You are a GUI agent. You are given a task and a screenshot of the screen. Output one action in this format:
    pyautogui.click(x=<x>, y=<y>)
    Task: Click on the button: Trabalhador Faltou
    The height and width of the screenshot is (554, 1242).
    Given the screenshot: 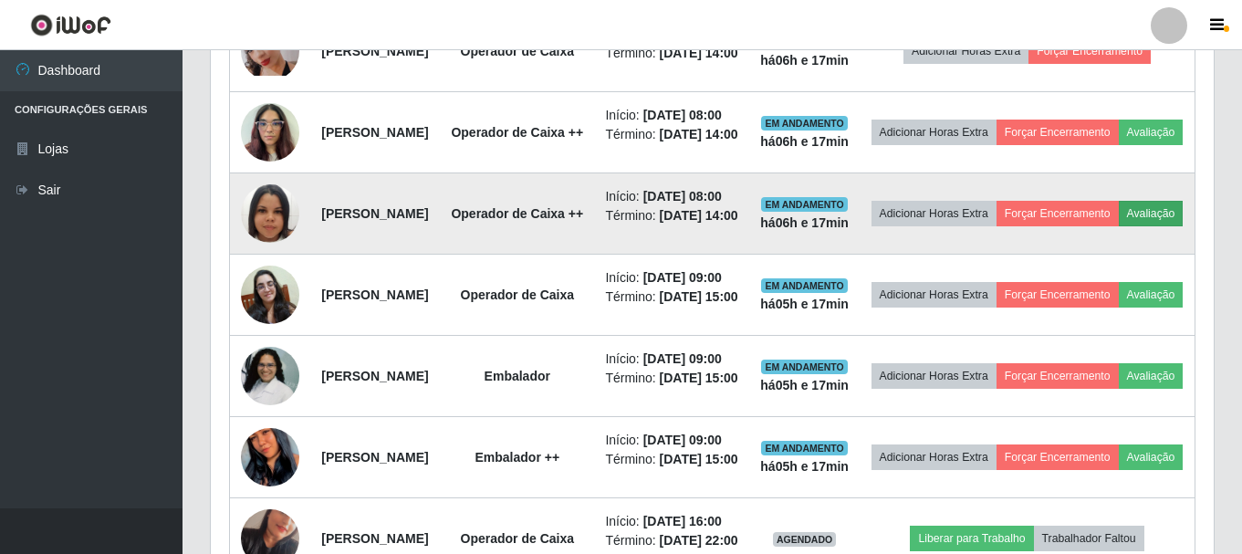 What is the action you would take?
    pyautogui.click(x=1088, y=538)
    